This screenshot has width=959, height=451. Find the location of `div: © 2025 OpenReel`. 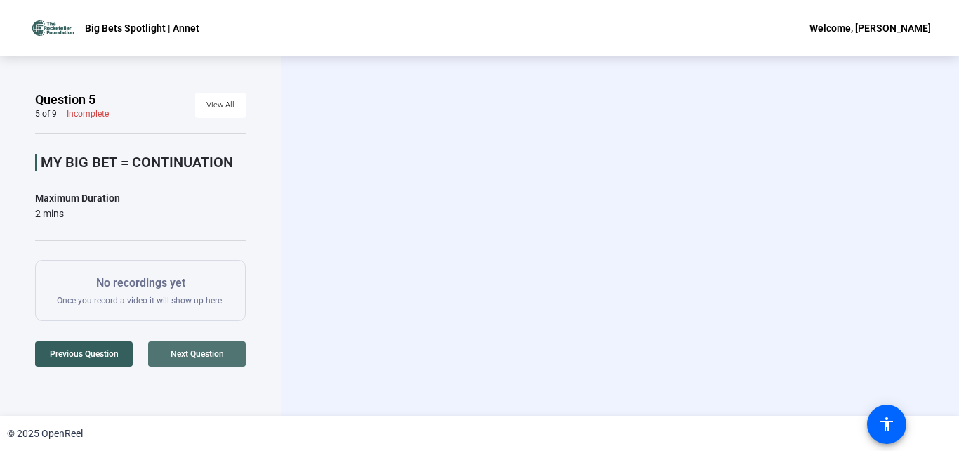

div: © 2025 OpenReel is located at coordinates (45, 433).